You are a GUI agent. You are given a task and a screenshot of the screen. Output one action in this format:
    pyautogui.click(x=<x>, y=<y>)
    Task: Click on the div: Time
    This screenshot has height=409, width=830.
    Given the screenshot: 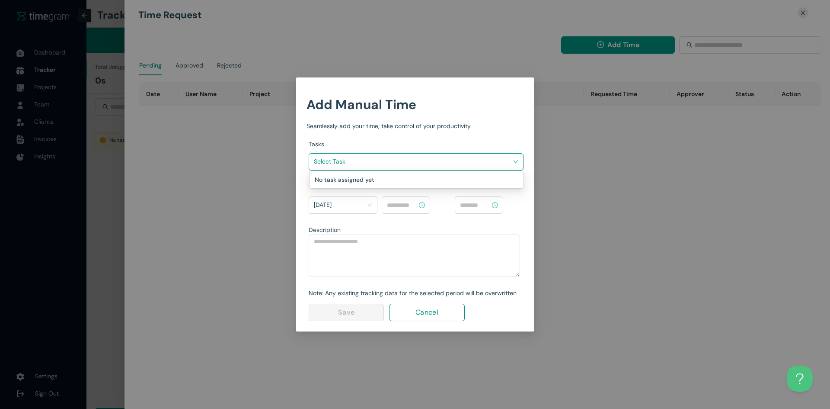 What is the action you would take?
    pyautogui.click(x=416, y=186)
    